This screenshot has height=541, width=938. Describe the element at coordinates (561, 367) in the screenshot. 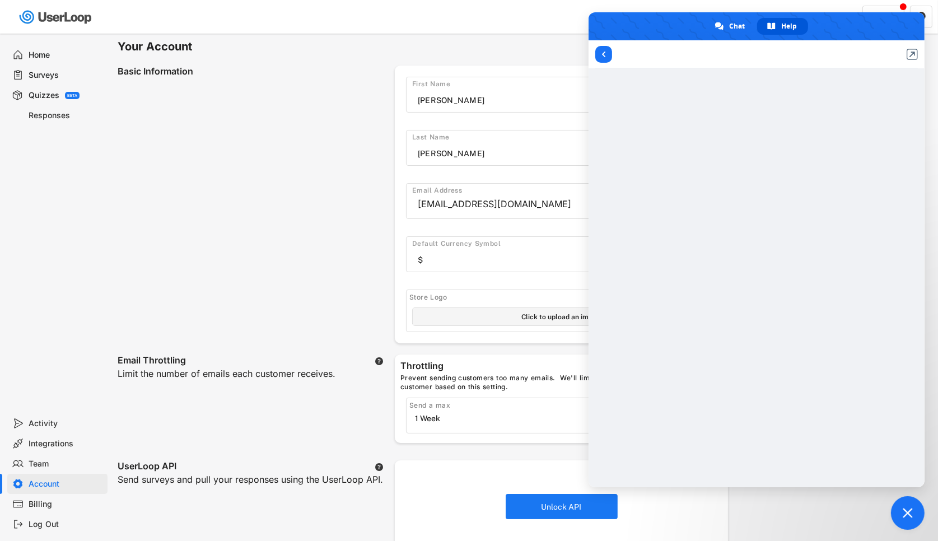

I see `div: Throttling` at that location.